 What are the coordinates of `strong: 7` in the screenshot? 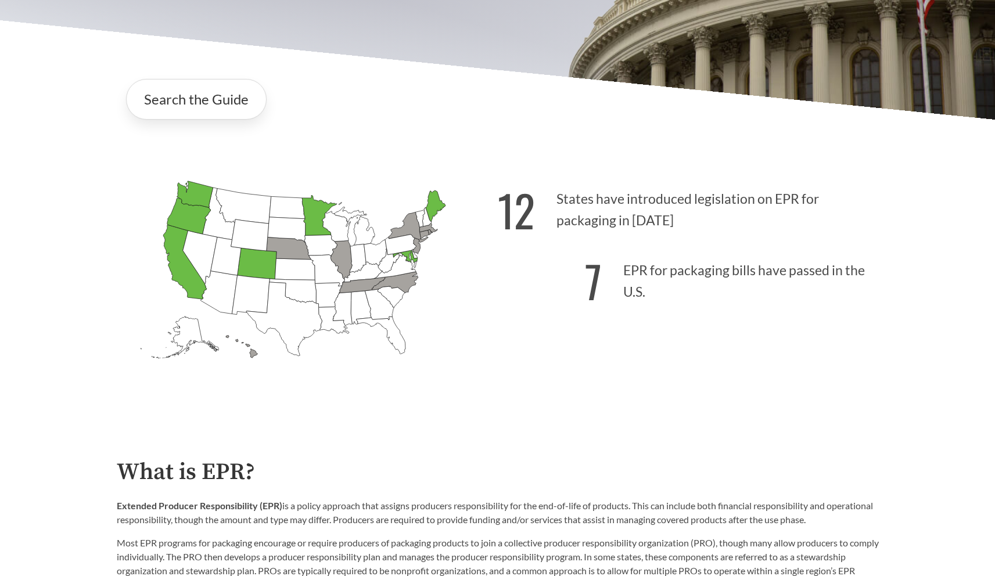 It's located at (593, 281).